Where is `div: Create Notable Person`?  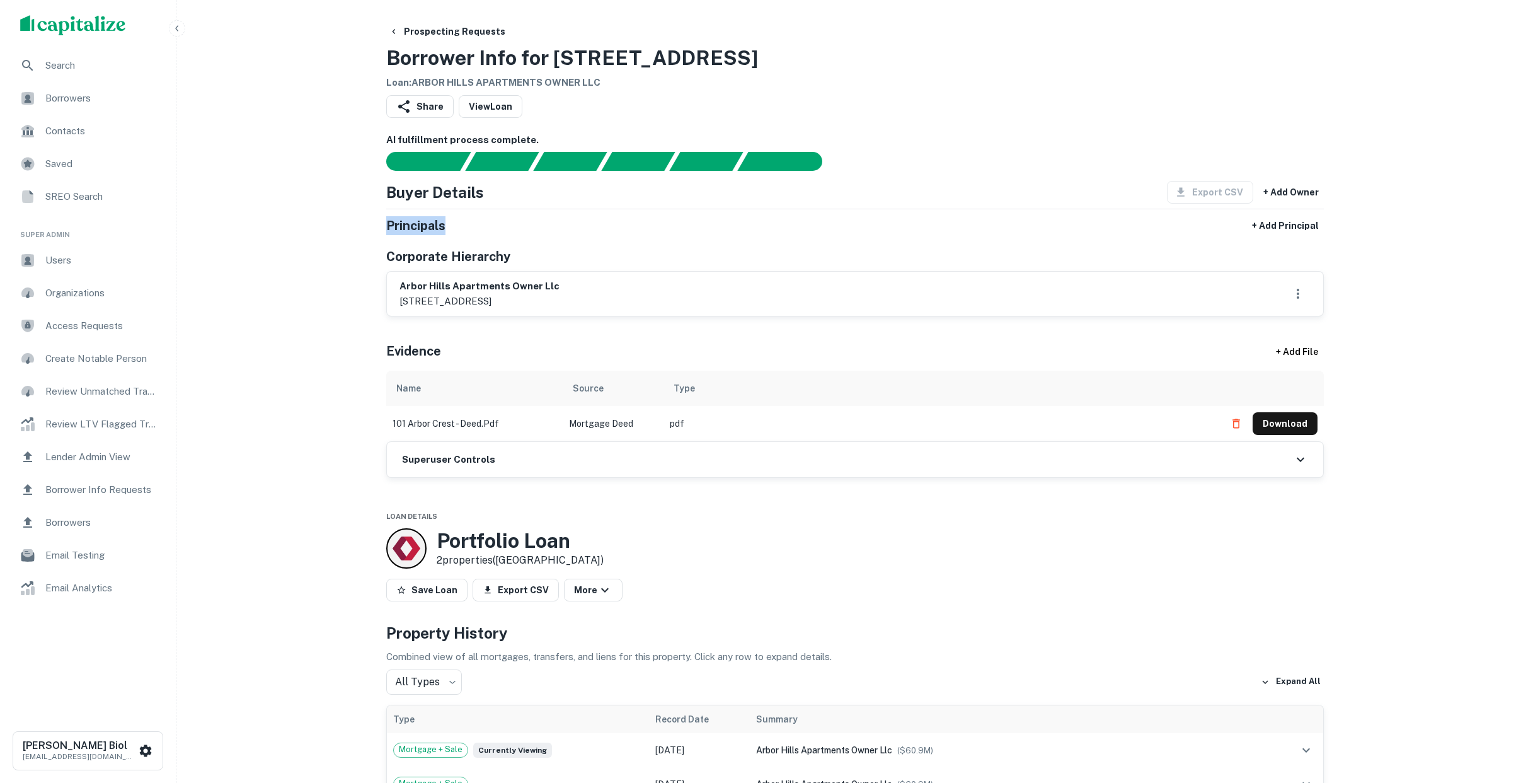
div: Create Notable Person is located at coordinates (88, 359).